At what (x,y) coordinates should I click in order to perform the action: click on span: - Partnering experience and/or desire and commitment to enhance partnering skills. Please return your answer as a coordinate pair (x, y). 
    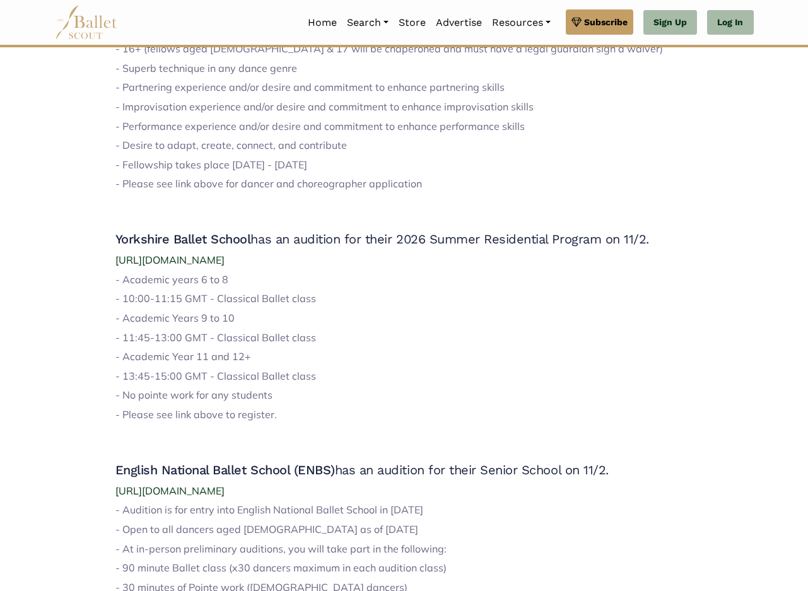
    Looking at the image, I should click on (310, 87).